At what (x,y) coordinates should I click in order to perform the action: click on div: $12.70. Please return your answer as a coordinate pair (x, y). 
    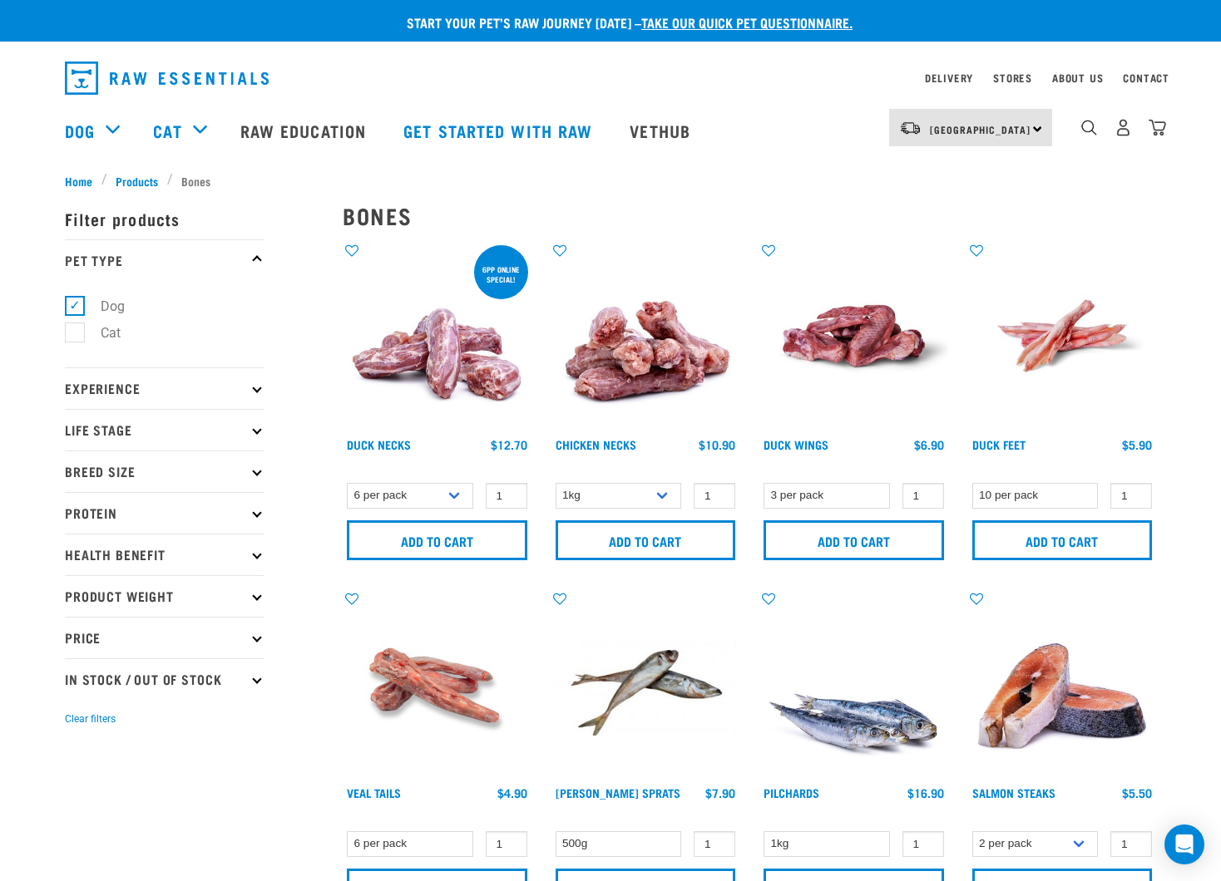
    Looking at the image, I should click on (509, 445).